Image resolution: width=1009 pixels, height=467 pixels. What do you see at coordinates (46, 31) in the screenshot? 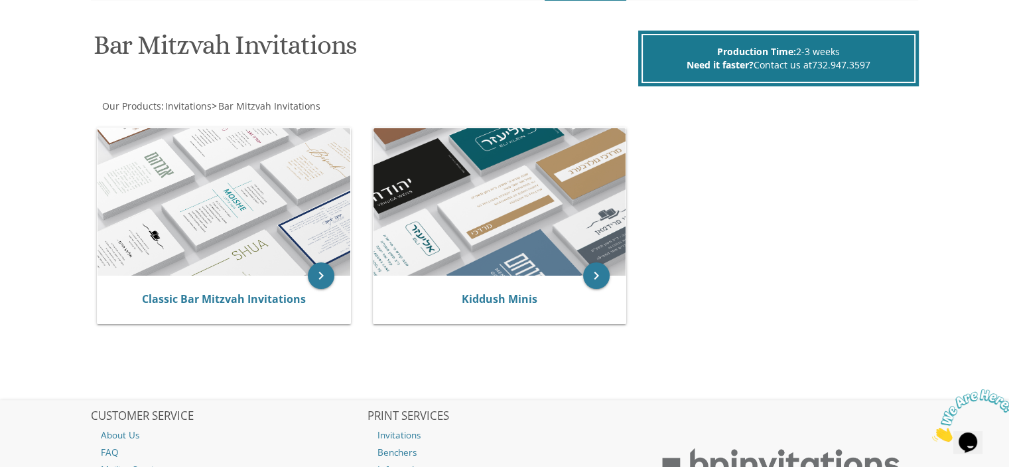
I see `img: Chat attention grabber` at bounding box center [46, 31].